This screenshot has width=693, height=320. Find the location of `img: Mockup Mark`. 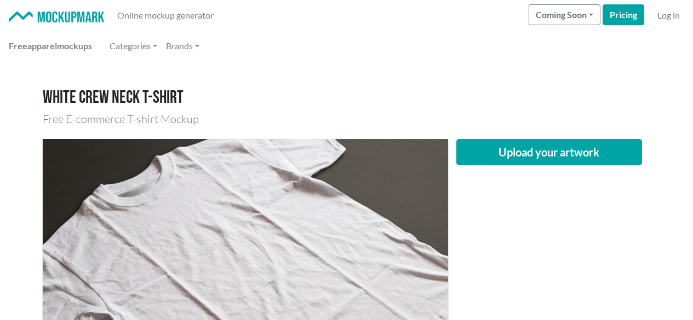

img: Mockup Mark is located at coordinates (56, 17).